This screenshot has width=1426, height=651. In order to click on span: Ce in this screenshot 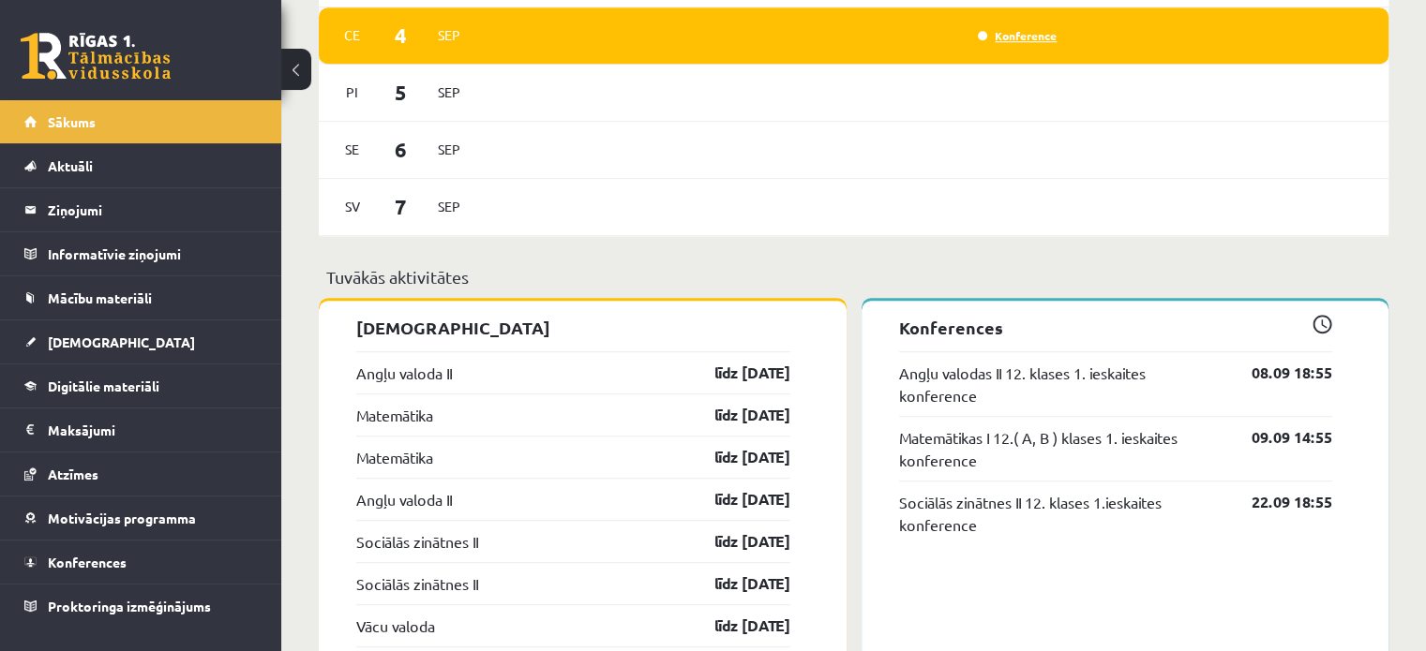, I will do `click(352, 35)`.